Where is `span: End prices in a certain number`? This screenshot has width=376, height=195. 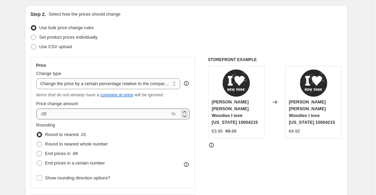 span: End prices in a certain number is located at coordinates (75, 163).